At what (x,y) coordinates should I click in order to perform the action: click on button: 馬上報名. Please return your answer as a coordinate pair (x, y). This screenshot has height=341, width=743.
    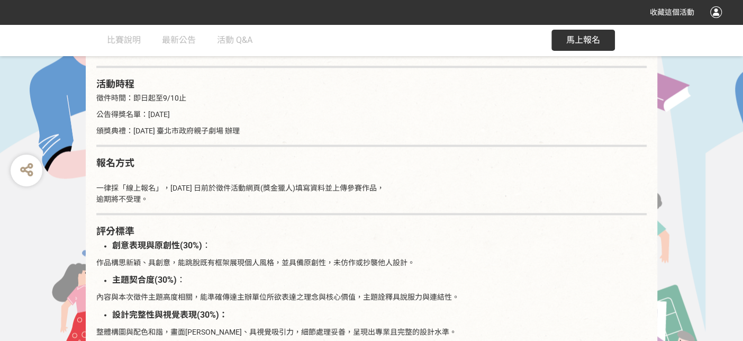
    Looking at the image, I should click on (583, 40).